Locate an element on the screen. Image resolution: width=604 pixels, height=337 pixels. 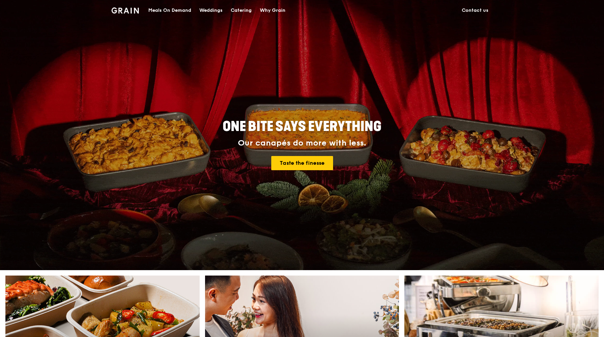
div: Catering is located at coordinates (241, 10).